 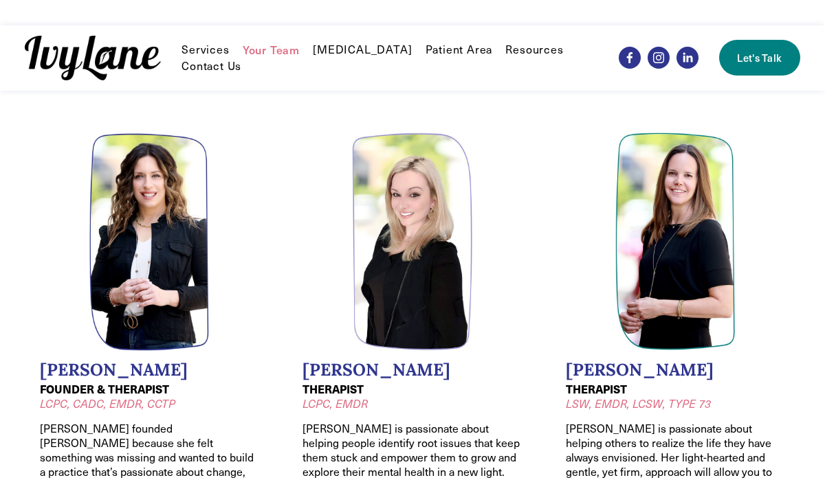 I want to click on img: Headshot of Jessica Wilkiel, LCPC, EMDR. Meghan is a therapist at Ivy Lane Counseling., so click(x=412, y=242).